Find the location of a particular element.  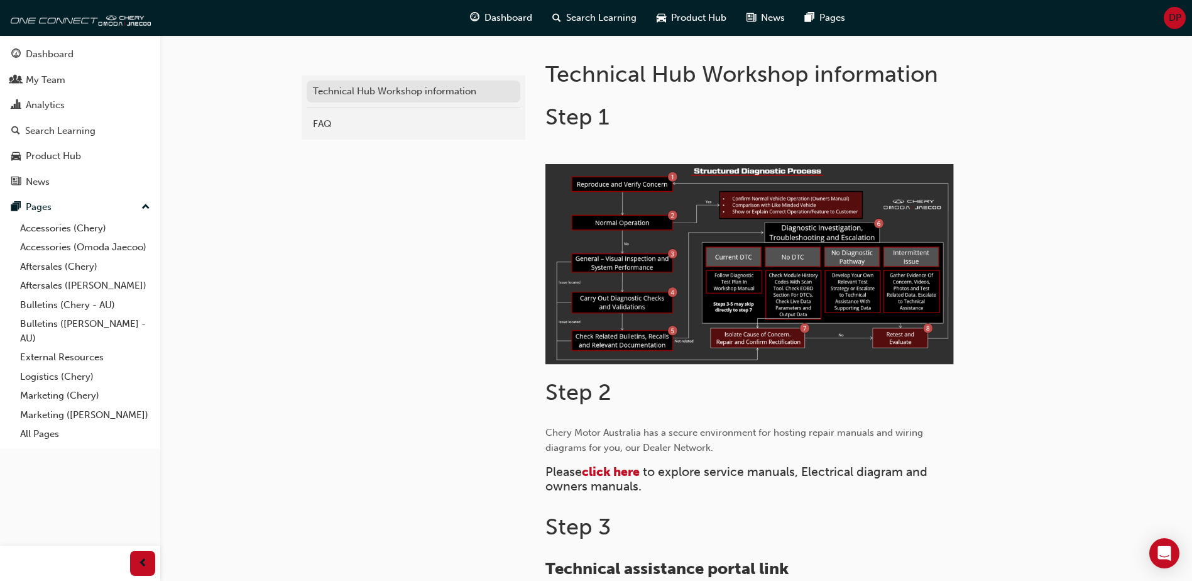

div: News is located at coordinates (38, 182).